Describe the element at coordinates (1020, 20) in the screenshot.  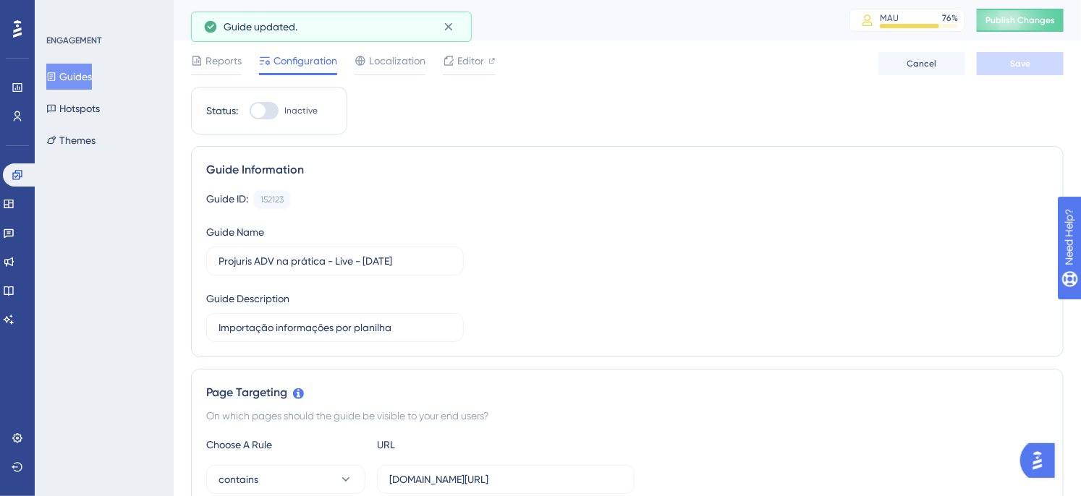
I see `button: Publish Changes` at that location.